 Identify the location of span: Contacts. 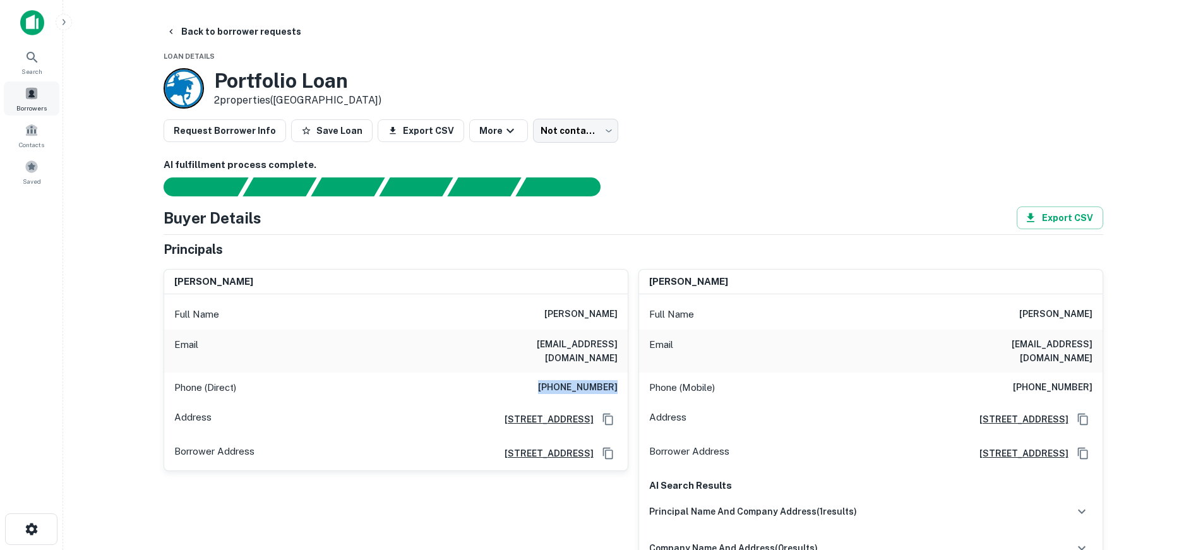
(32, 145).